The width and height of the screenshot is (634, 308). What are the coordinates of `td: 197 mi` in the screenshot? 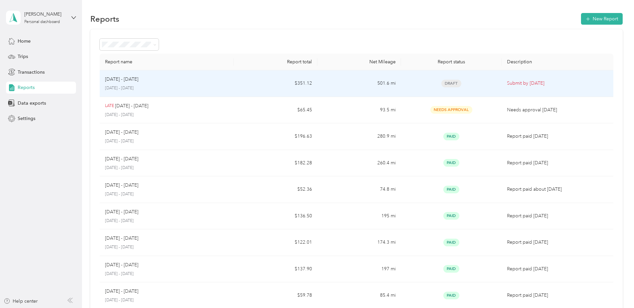 It's located at (359, 269).